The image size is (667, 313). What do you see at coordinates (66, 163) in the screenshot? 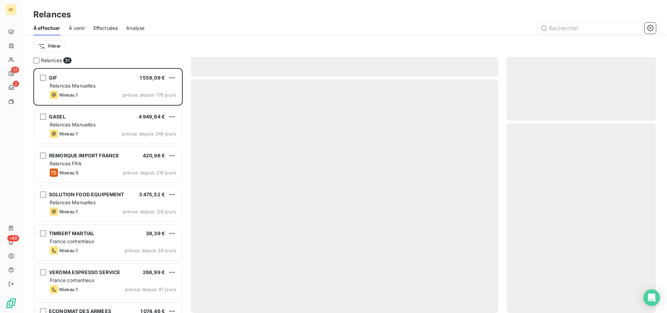
I see `span: Relances FRA` at bounding box center [66, 163].